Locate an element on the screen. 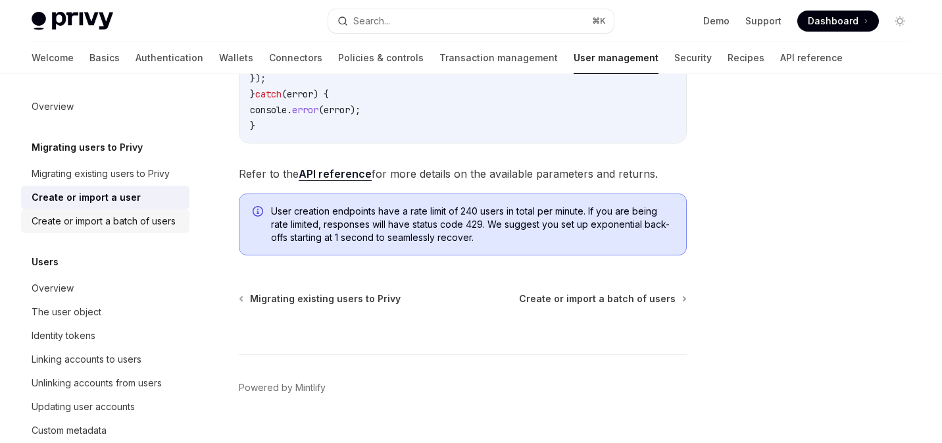 The height and width of the screenshot is (443, 942). a: Create or import a user is located at coordinates (105, 197).